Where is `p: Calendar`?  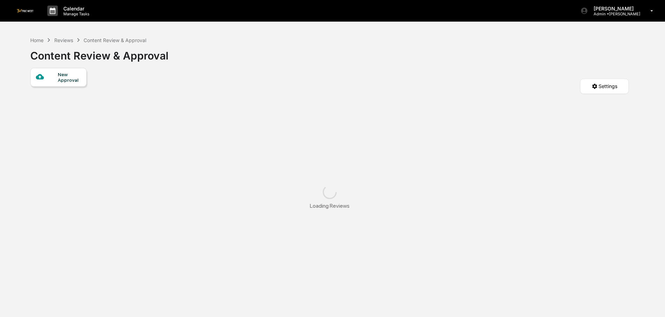
p: Calendar is located at coordinates (75, 8).